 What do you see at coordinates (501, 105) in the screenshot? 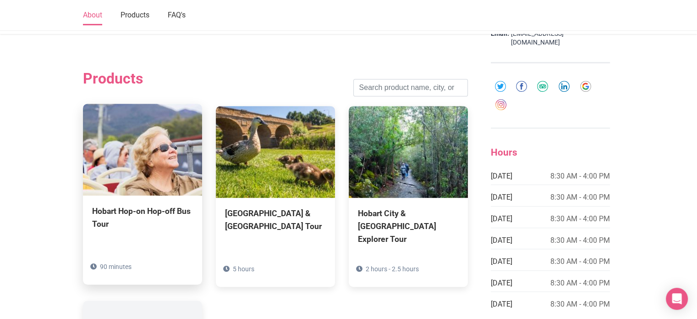
I see `img: instagram-round-01-d873700d03cfe9216e9fb2676c2aa726.svg` at bounding box center [501, 105].